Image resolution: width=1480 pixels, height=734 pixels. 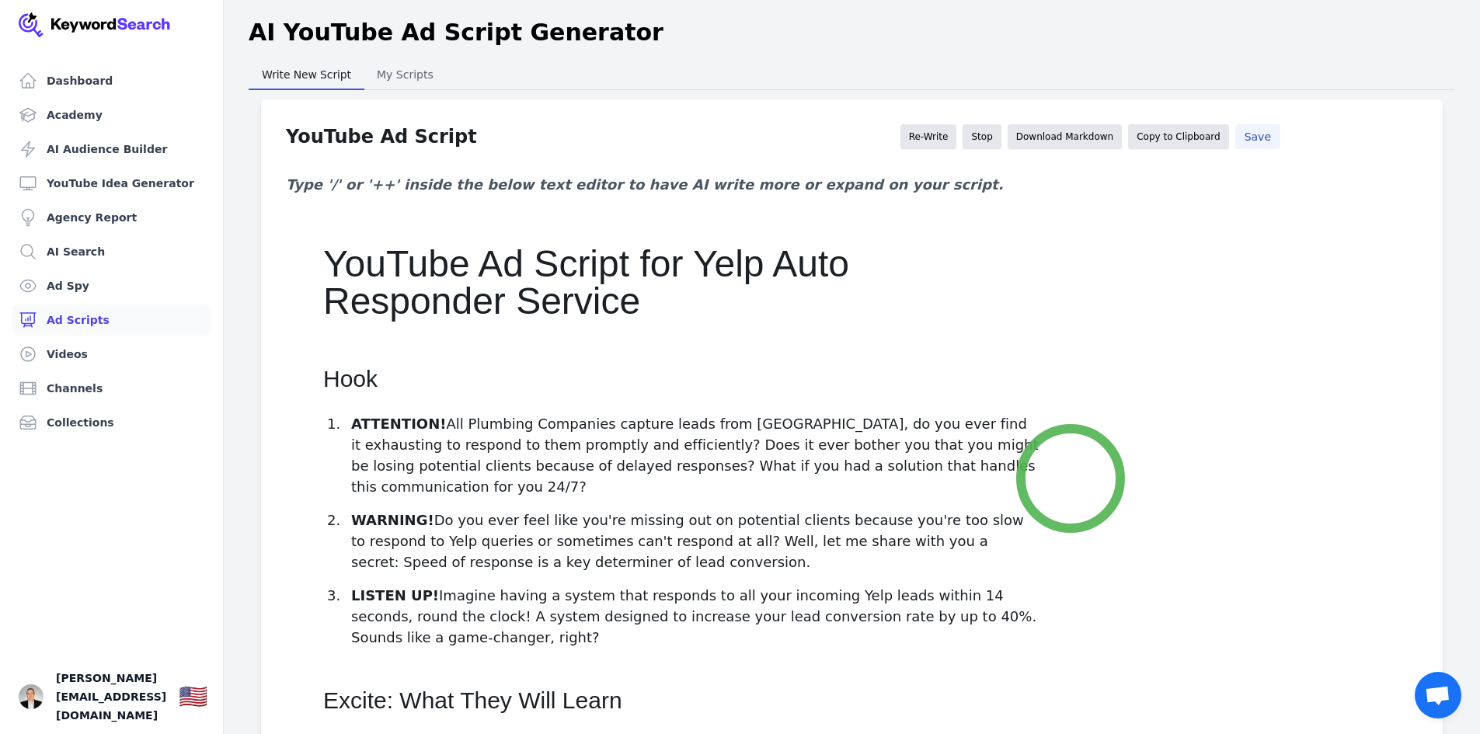 I want to click on strong: LISTEN UP!, so click(x=395, y=595).